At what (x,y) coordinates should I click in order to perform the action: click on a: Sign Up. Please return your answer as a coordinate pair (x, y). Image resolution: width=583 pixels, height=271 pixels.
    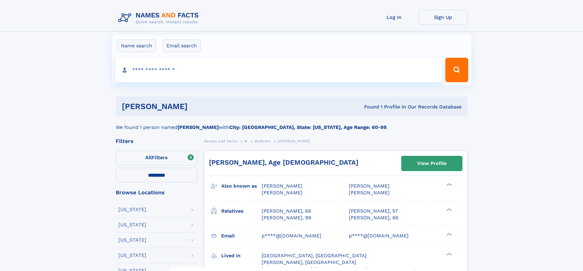
    Looking at the image, I should click on (443, 17).